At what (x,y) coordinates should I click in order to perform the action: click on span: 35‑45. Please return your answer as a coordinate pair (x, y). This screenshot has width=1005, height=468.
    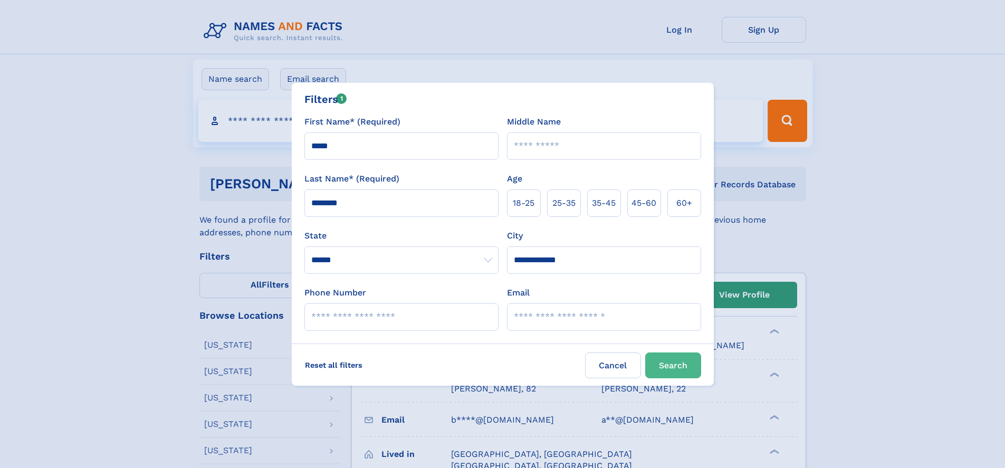
    Looking at the image, I should click on (603, 203).